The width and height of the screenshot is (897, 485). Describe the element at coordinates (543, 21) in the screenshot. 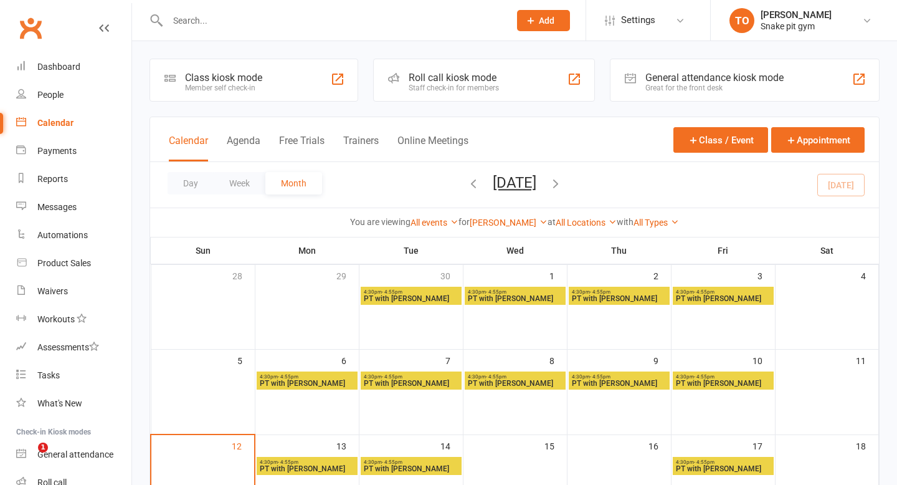

I see `button: Add` at that location.